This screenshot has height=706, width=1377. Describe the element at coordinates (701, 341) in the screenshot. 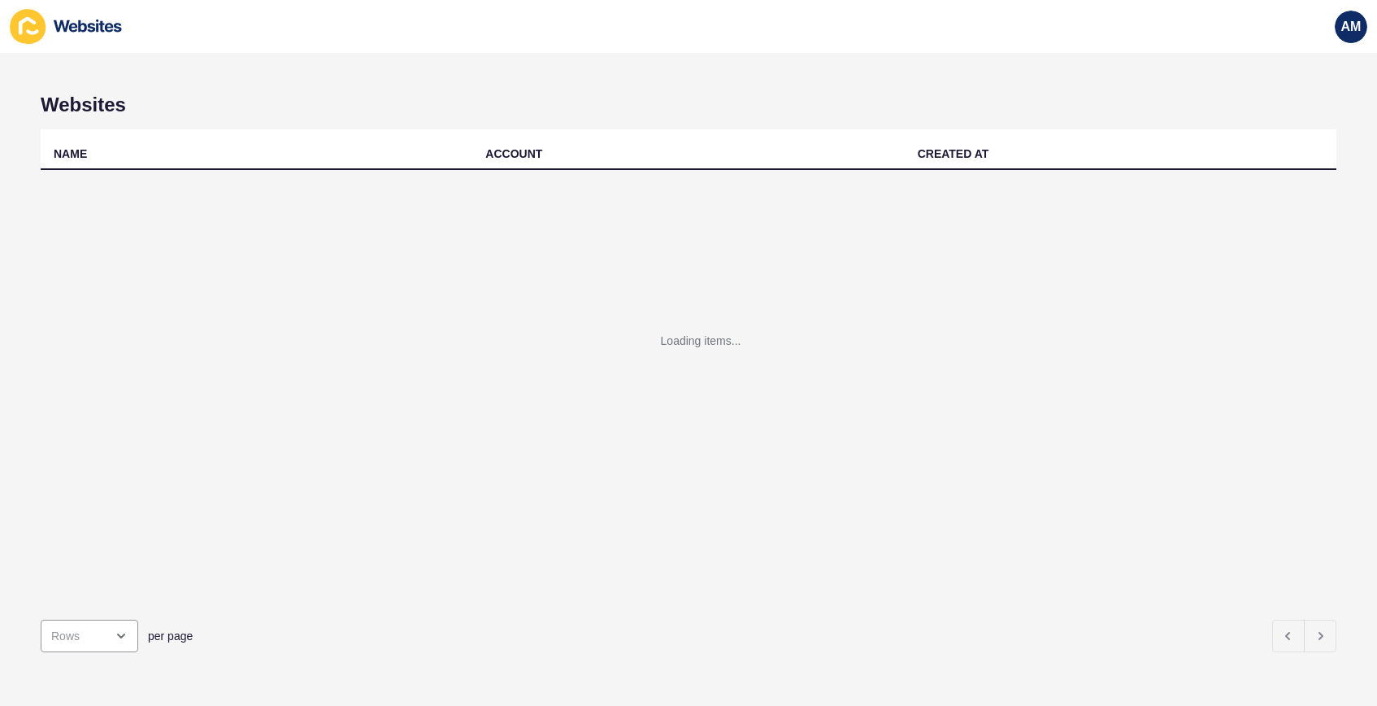

I see `div: Loading items...` at that location.